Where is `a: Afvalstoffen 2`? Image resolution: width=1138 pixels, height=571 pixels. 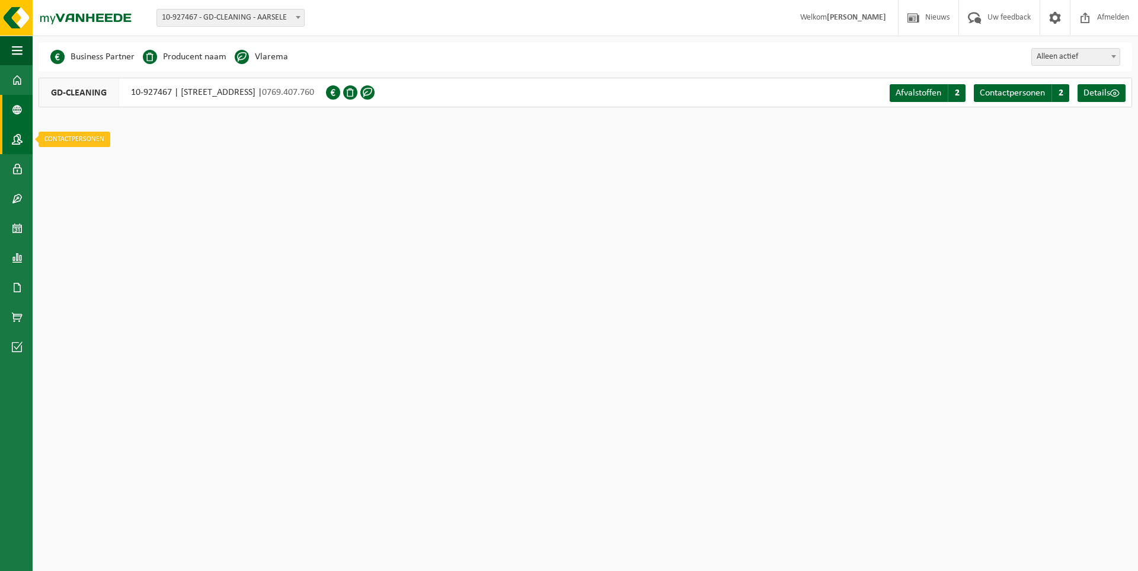
a: Afvalstoffen 2 is located at coordinates (928, 93).